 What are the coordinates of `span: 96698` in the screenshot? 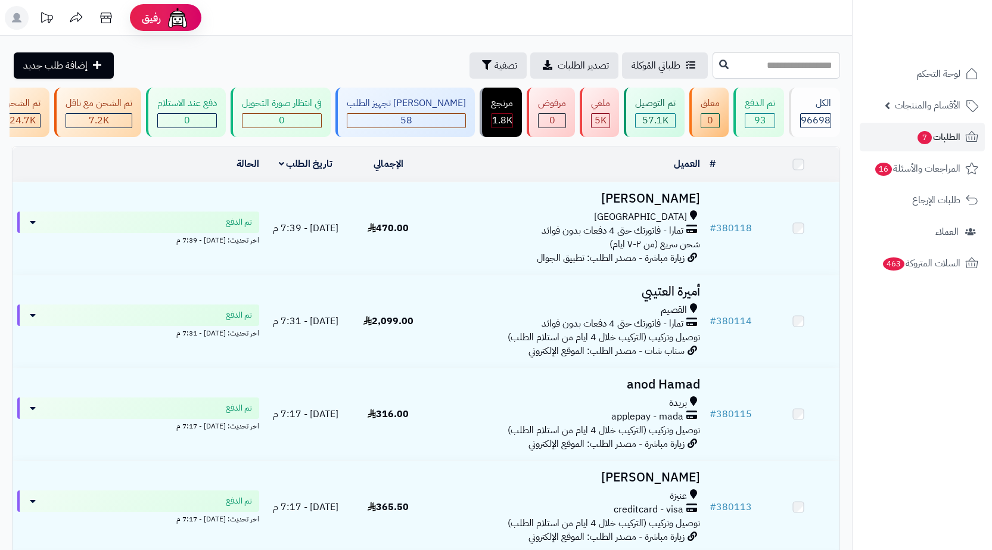 It's located at (816, 120).